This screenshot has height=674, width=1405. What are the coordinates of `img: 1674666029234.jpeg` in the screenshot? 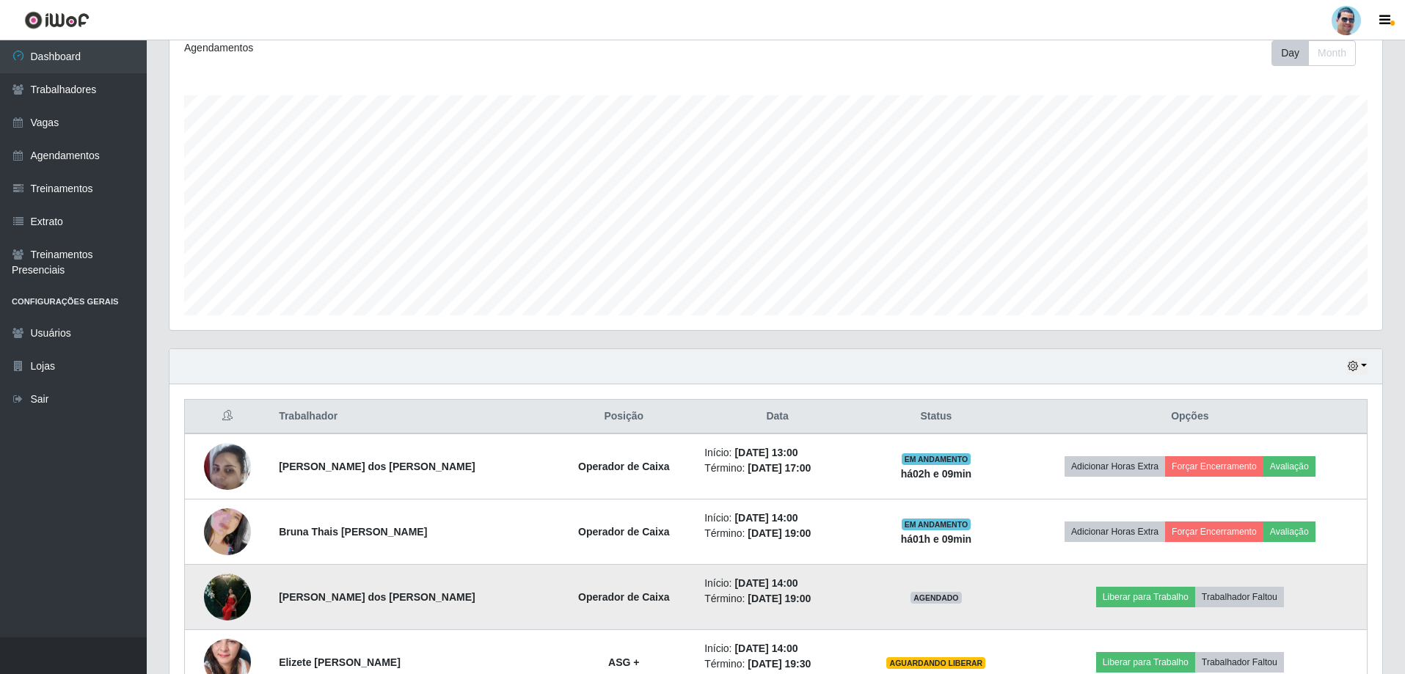 It's located at (227, 532).